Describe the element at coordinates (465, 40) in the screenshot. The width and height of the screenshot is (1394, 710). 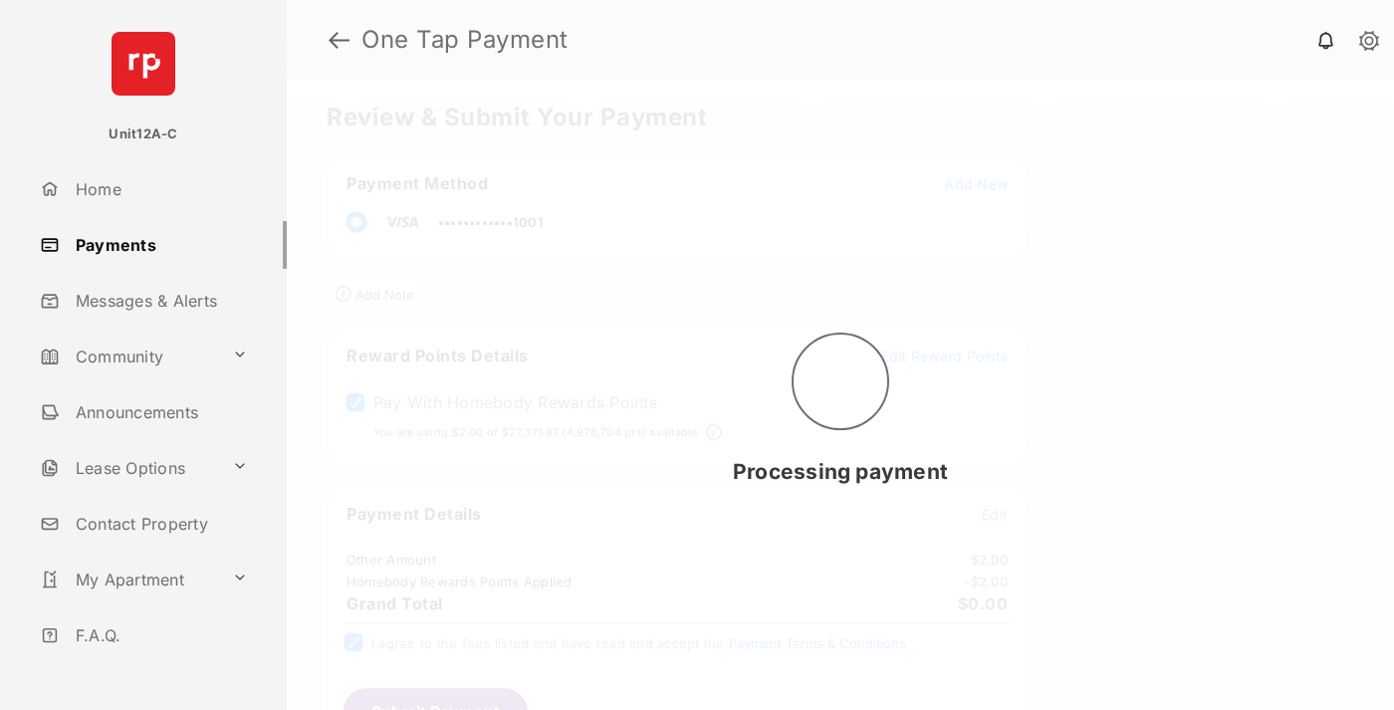
I see `strong: One Tap Payment` at that location.